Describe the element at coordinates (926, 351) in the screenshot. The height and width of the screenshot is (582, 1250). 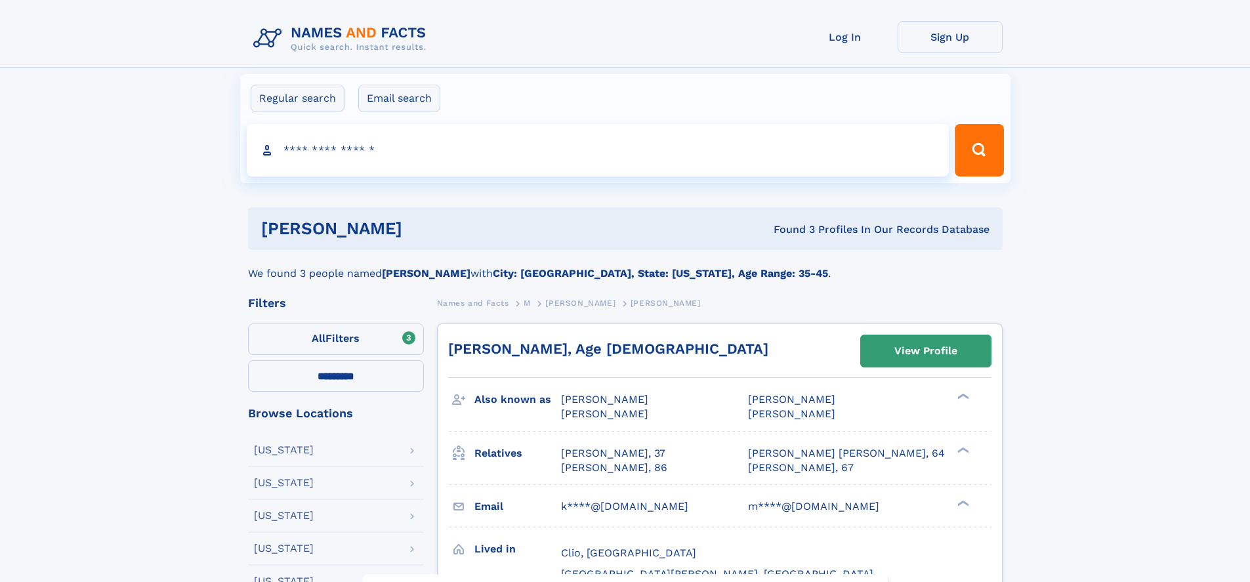
I see `div: View Profile` at that location.